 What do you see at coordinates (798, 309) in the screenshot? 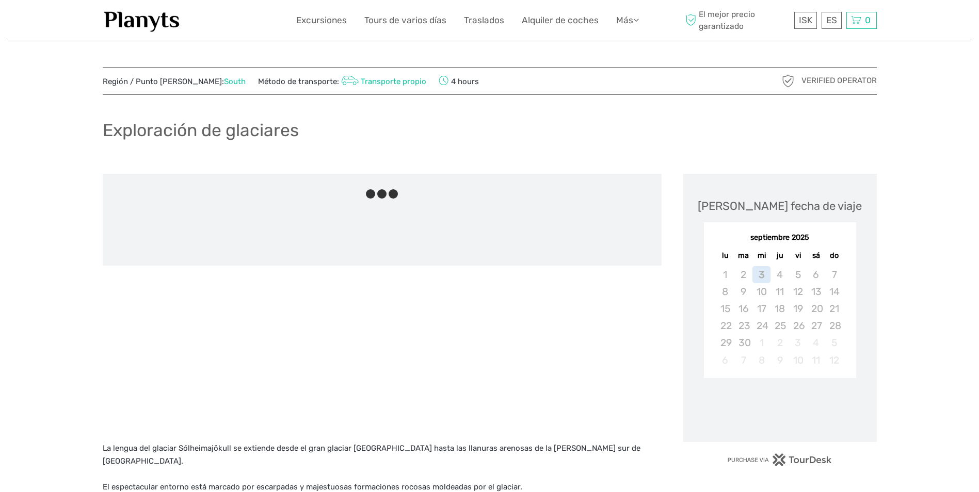
I see `div: Not available viernes, 19 de septiembre de 2025` at bounding box center [798, 309].